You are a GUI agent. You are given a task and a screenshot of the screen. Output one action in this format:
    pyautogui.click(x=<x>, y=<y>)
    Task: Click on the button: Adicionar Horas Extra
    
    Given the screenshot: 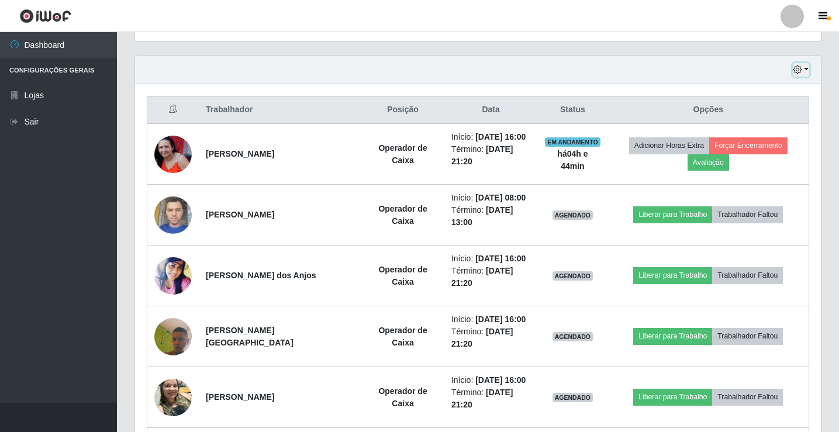 What is the action you would take?
    pyautogui.click(x=669, y=146)
    